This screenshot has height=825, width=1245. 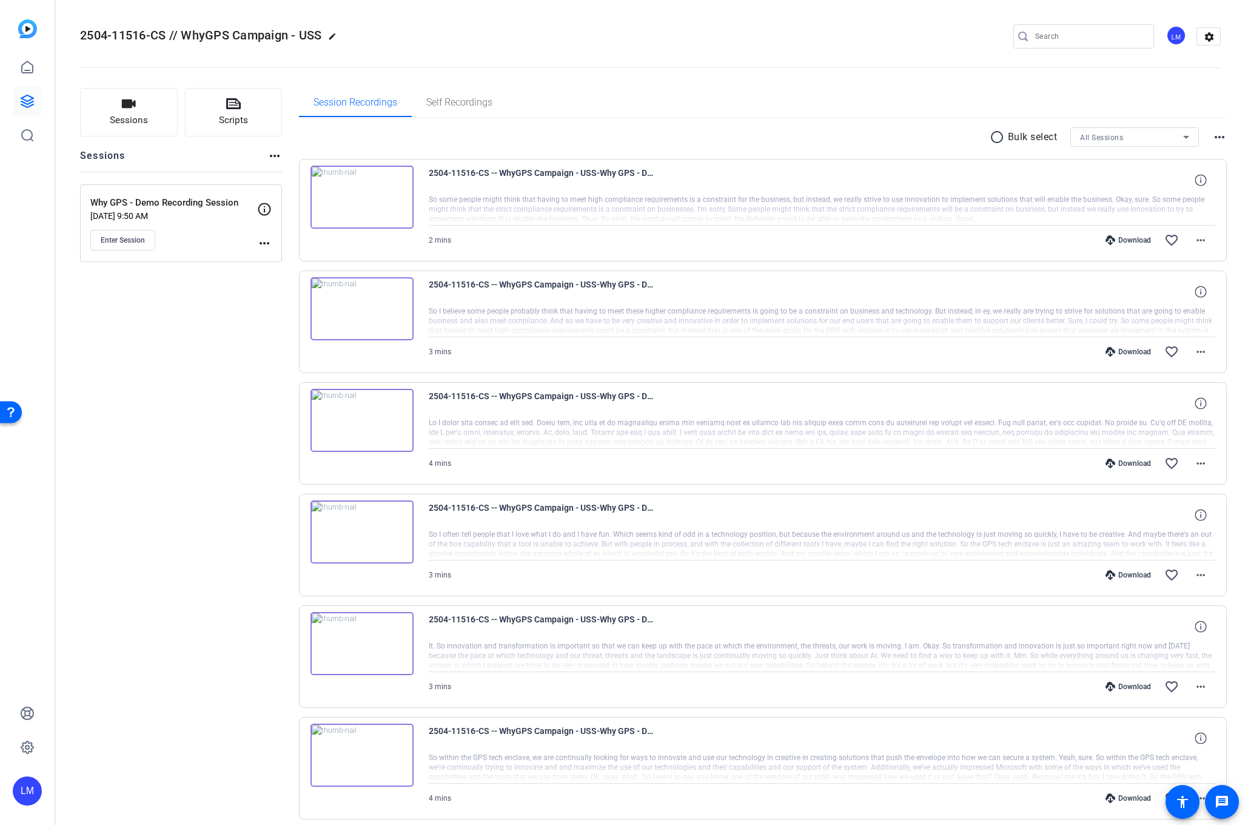 I want to click on button: Scripts, so click(x=233, y=112).